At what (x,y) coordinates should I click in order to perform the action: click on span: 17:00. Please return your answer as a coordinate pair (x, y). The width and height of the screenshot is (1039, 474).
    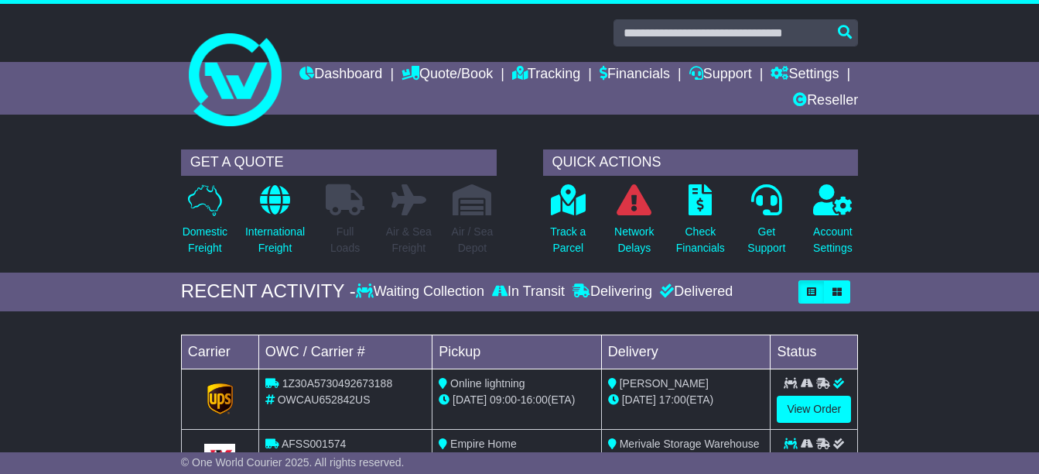
    Looking at the image, I should click on (672, 399).